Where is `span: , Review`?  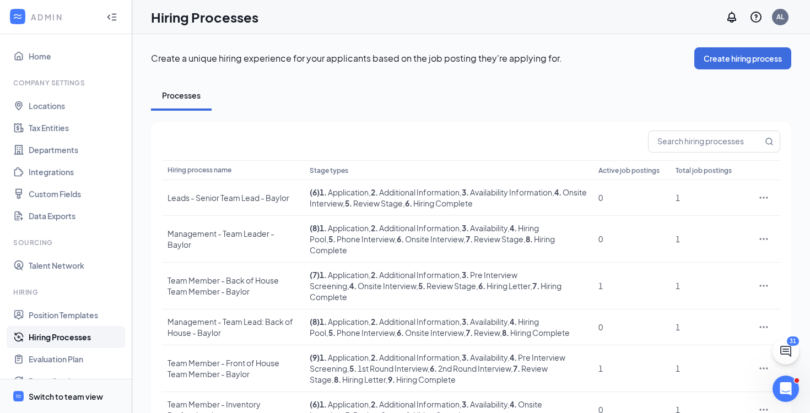 span: , Review is located at coordinates (482, 333).